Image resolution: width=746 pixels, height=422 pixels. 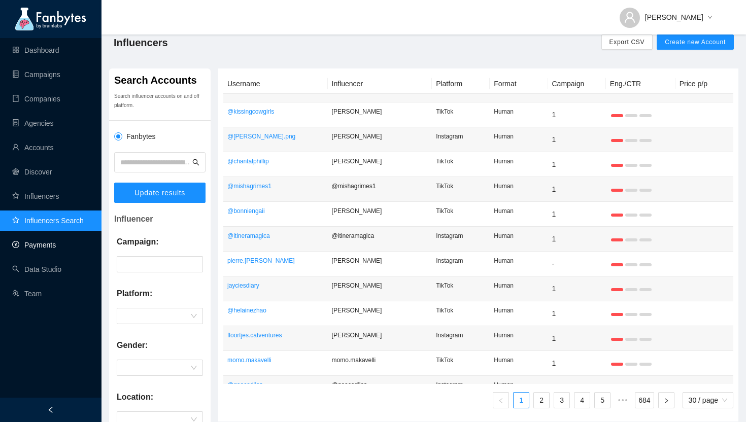 I want to click on p: @kissingcowgirls, so click(x=275, y=112).